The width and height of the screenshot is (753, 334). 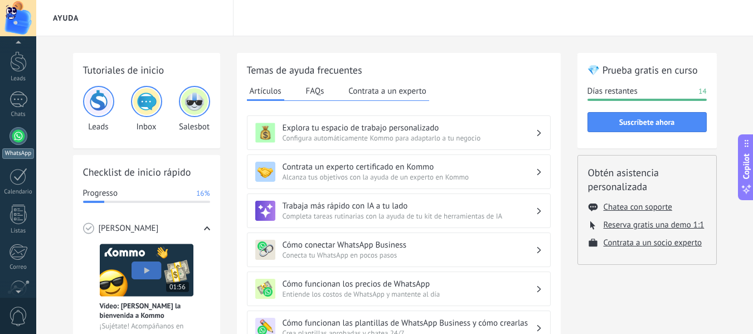 What do you see at coordinates (747, 166) in the screenshot?
I see `span: Copilot` at bounding box center [747, 166].